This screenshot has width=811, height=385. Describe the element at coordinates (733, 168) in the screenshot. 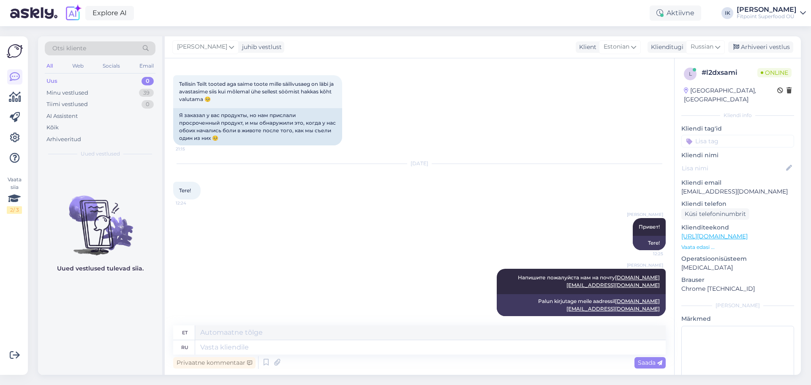

I see `input: Lisa nimi` at that location.